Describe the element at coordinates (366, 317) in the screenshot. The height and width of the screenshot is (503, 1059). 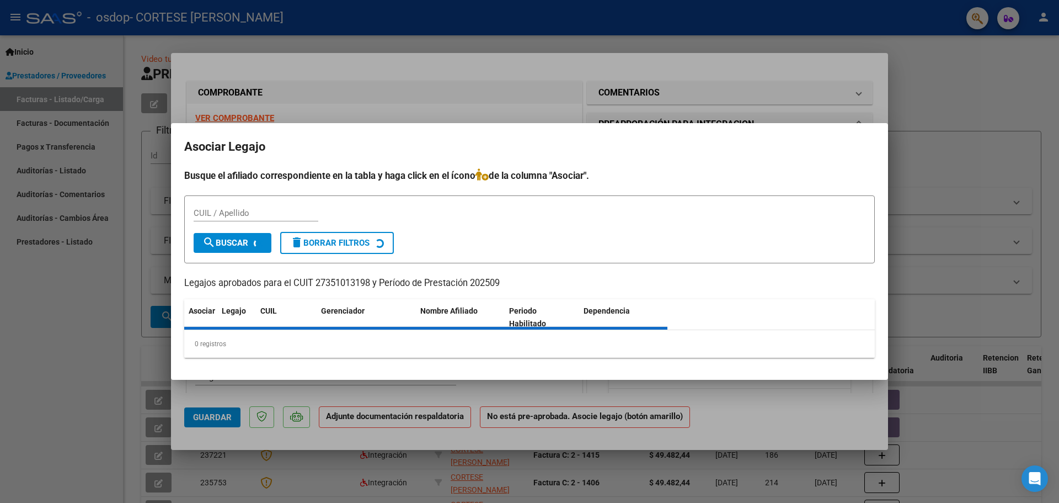
I see `datatable-header-cell: Gerenciador` at that location.